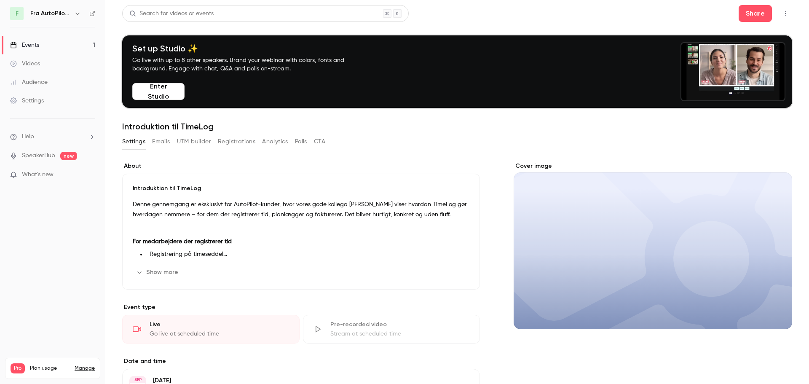 The width and height of the screenshot is (809, 384). What do you see at coordinates (18, 368) in the screenshot?
I see `span: Pro` at bounding box center [18, 368].